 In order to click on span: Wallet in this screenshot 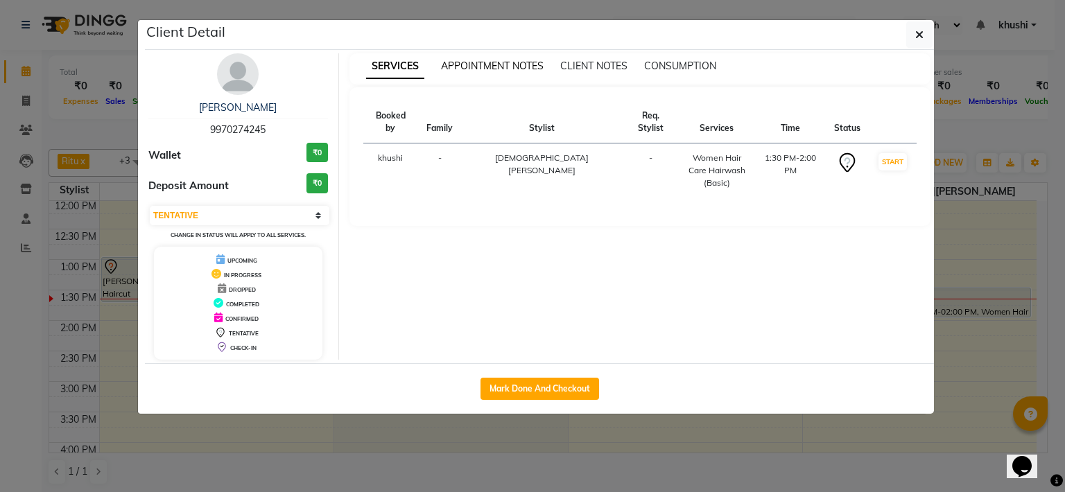, I will do `click(164, 155)`.